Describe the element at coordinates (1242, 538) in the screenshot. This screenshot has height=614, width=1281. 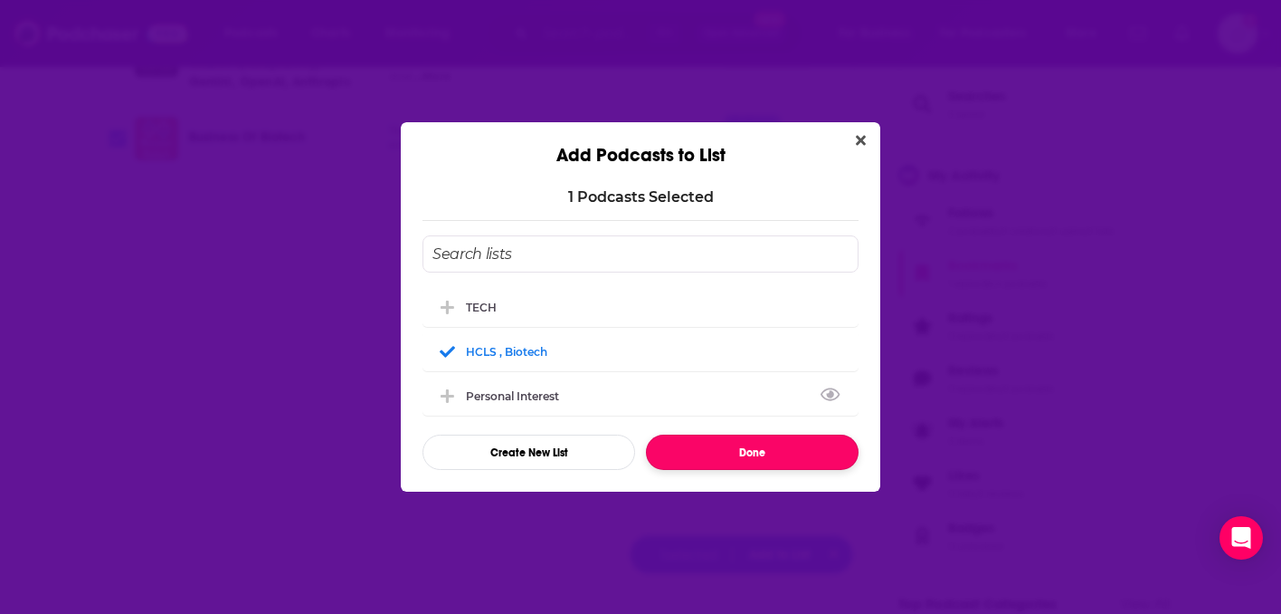
I see `div: Open Intercom Messenger` at that location.